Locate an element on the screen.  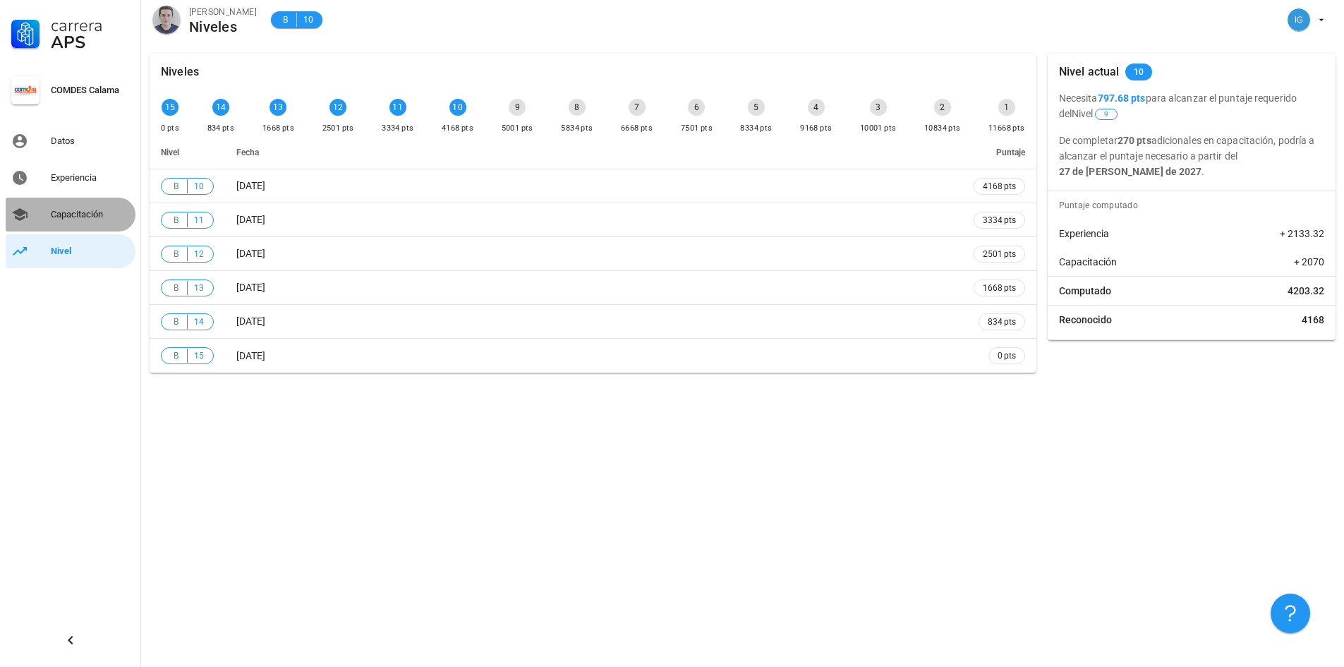
div: 10 is located at coordinates (458, 107).